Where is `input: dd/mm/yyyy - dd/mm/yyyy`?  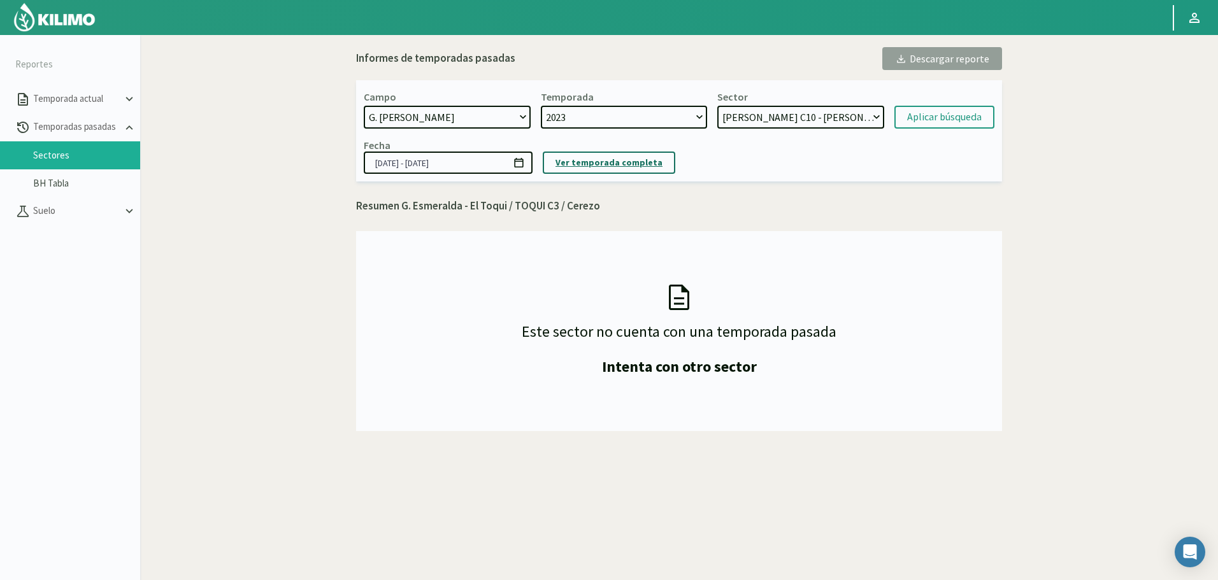 input: dd/mm/yyyy - dd/mm/yyyy is located at coordinates (448, 162).